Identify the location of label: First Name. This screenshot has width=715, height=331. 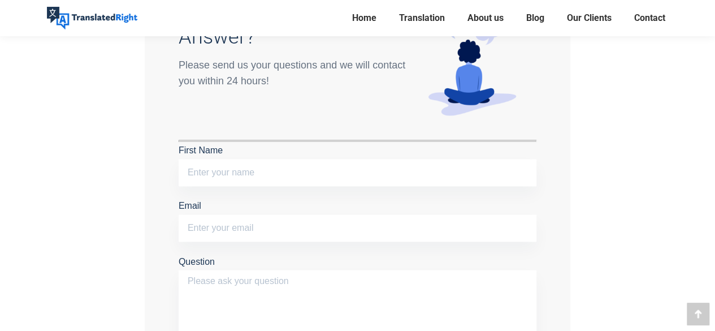
(357, 161).